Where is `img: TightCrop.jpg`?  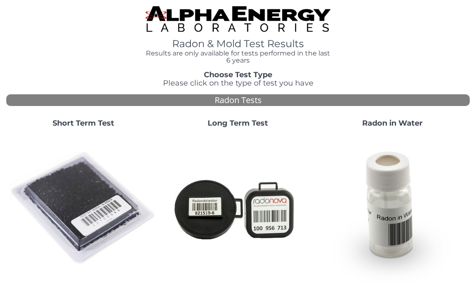
img: TightCrop.jpg is located at coordinates (238, 19).